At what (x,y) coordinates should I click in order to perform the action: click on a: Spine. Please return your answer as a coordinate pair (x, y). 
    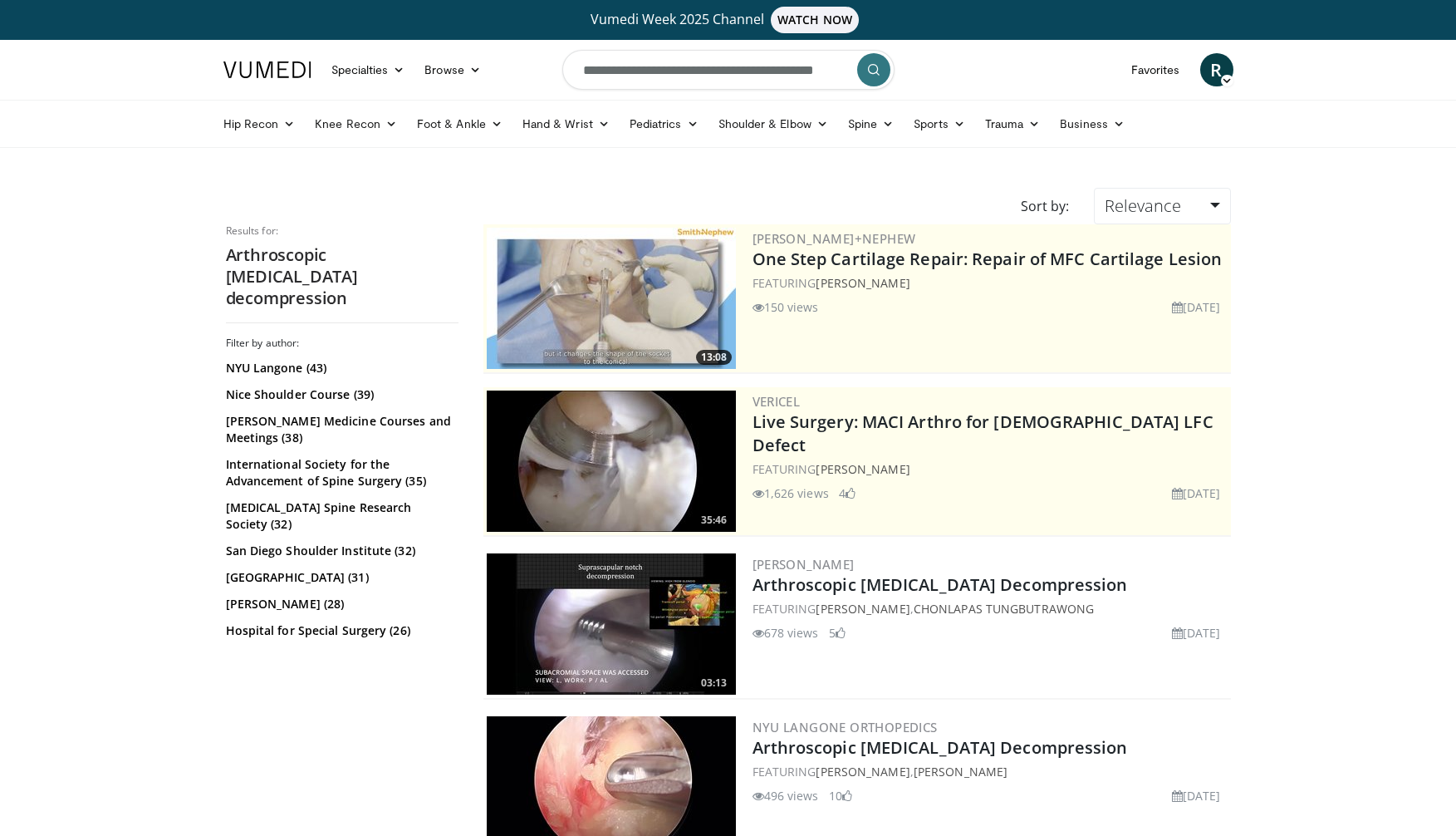
    Looking at the image, I should click on (870, 124).